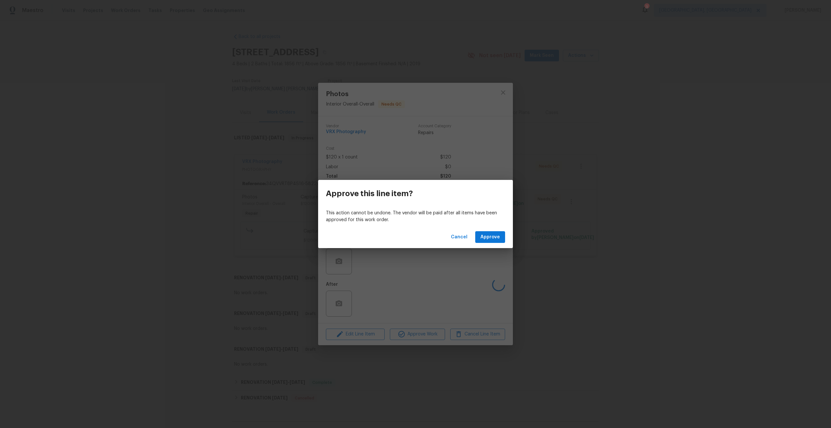 The height and width of the screenshot is (428, 831). I want to click on p: This action cannot be undone. The vendor will be paid after all items have been approved for this..., so click(416, 217).